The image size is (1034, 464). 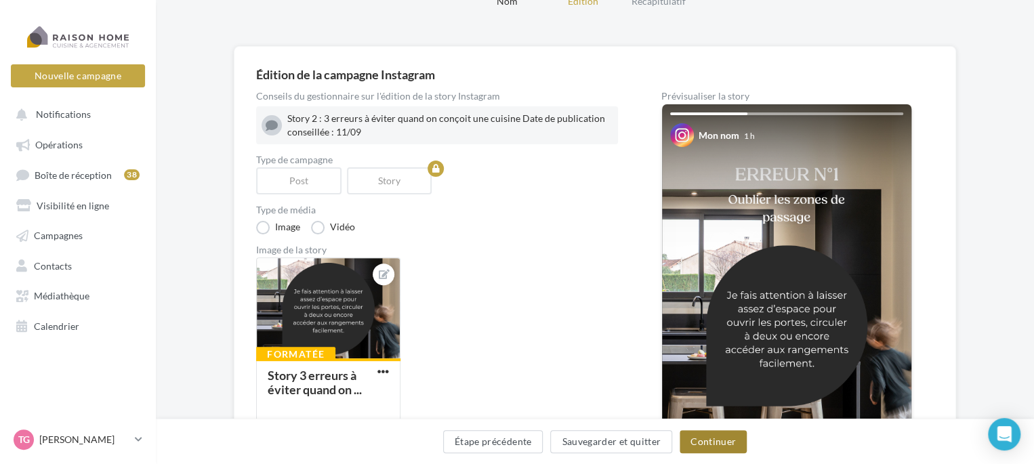 What do you see at coordinates (78, 265) in the screenshot?
I see `a: Contacts` at bounding box center [78, 265].